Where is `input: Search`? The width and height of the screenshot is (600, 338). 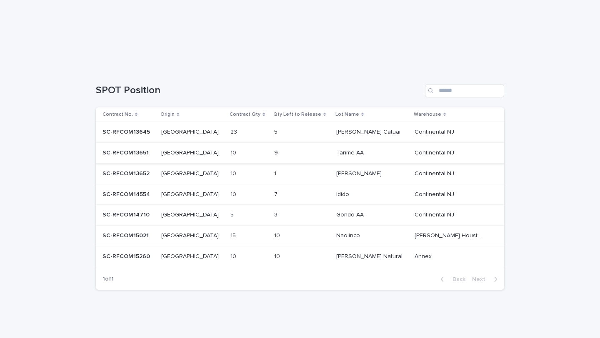
input: Search is located at coordinates (464, 91).